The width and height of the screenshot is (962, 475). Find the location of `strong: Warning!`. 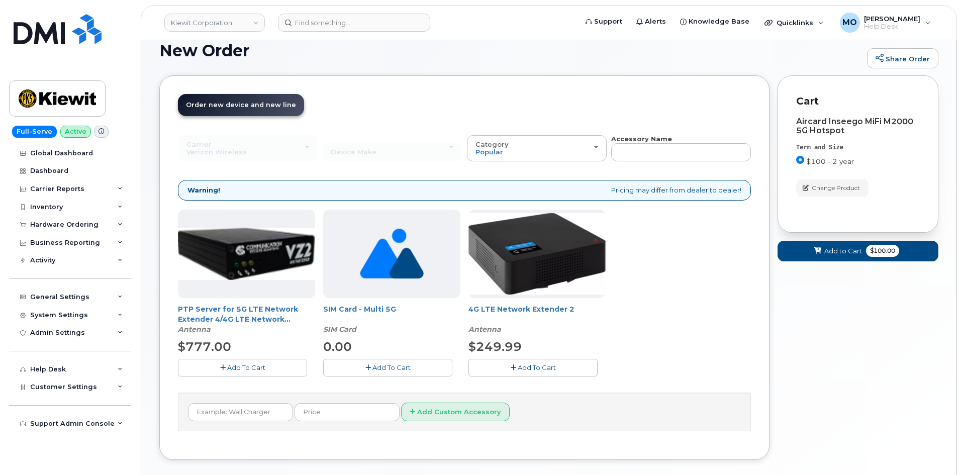

strong: Warning! is located at coordinates (204, 190).